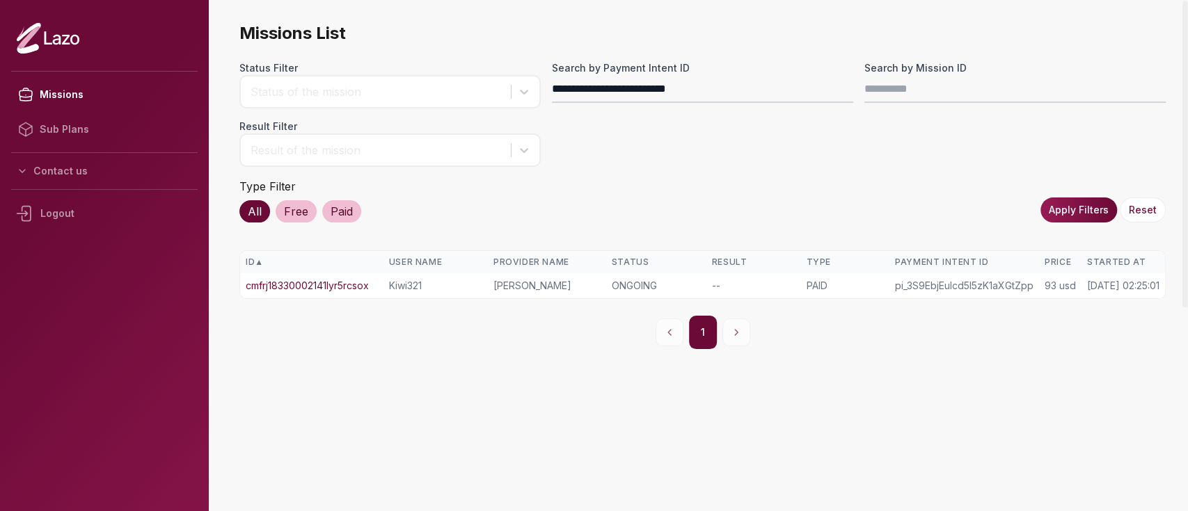 The width and height of the screenshot is (1188, 511). Describe the element at coordinates (255, 212) in the screenshot. I see `div: All` at that location.